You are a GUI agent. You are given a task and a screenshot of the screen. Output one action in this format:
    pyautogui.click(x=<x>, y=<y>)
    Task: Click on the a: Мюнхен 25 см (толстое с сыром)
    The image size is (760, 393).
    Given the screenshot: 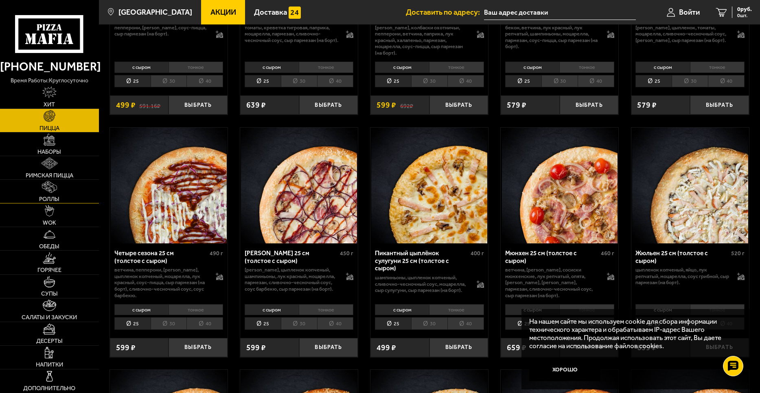 What is the action you would take?
    pyautogui.click(x=560, y=185)
    